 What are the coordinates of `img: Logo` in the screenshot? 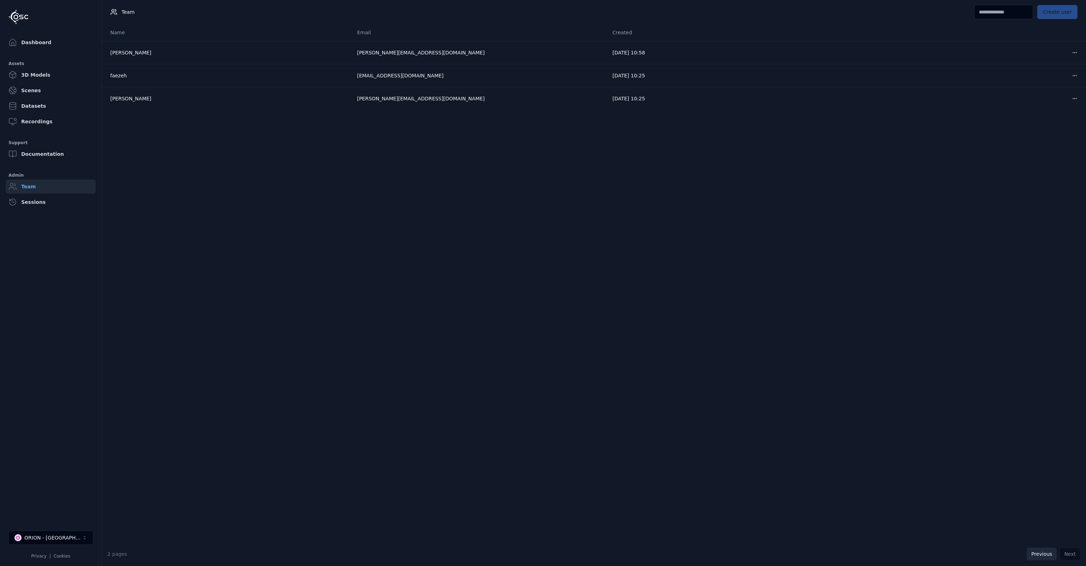 It's located at (18, 17).